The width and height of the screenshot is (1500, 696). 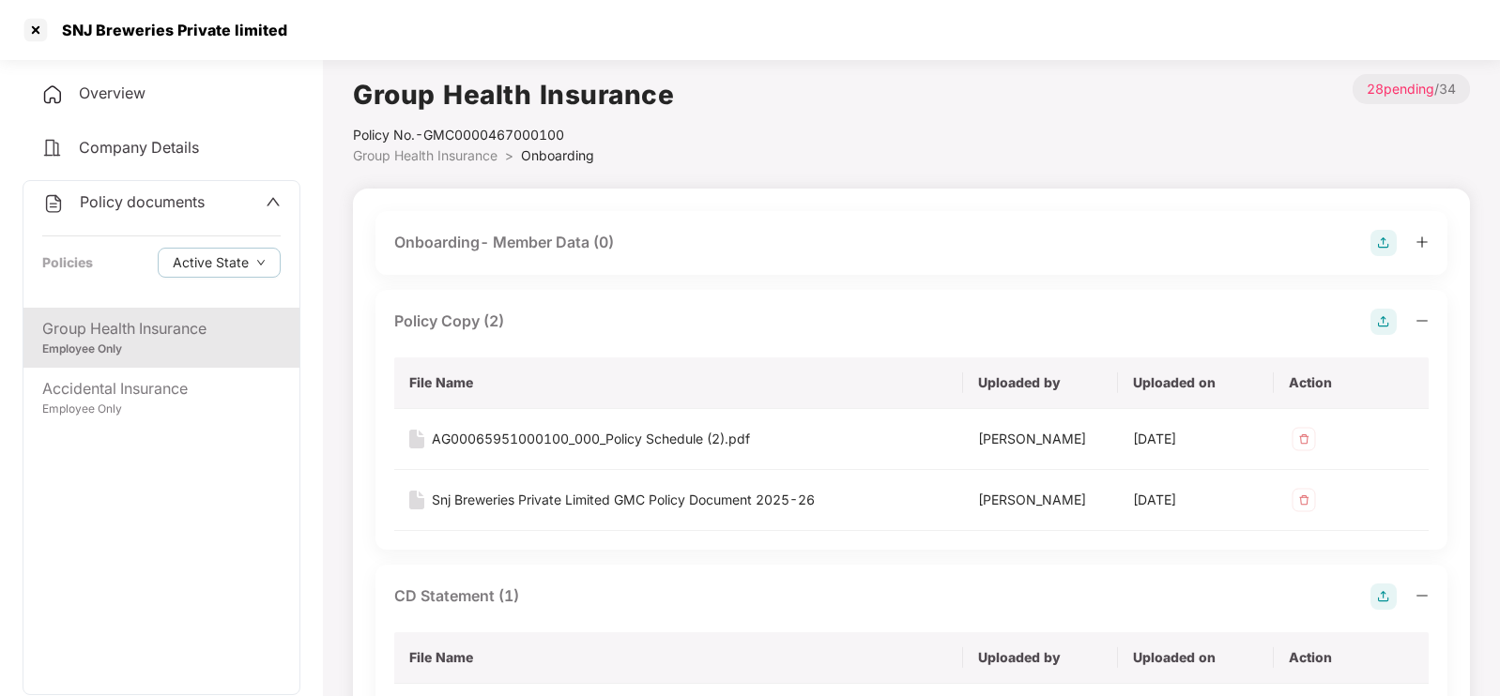 What do you see at coordinates (1400, 88) in the screenshot?
I see `span: 28 pending` at bounding box center [1400, 88].